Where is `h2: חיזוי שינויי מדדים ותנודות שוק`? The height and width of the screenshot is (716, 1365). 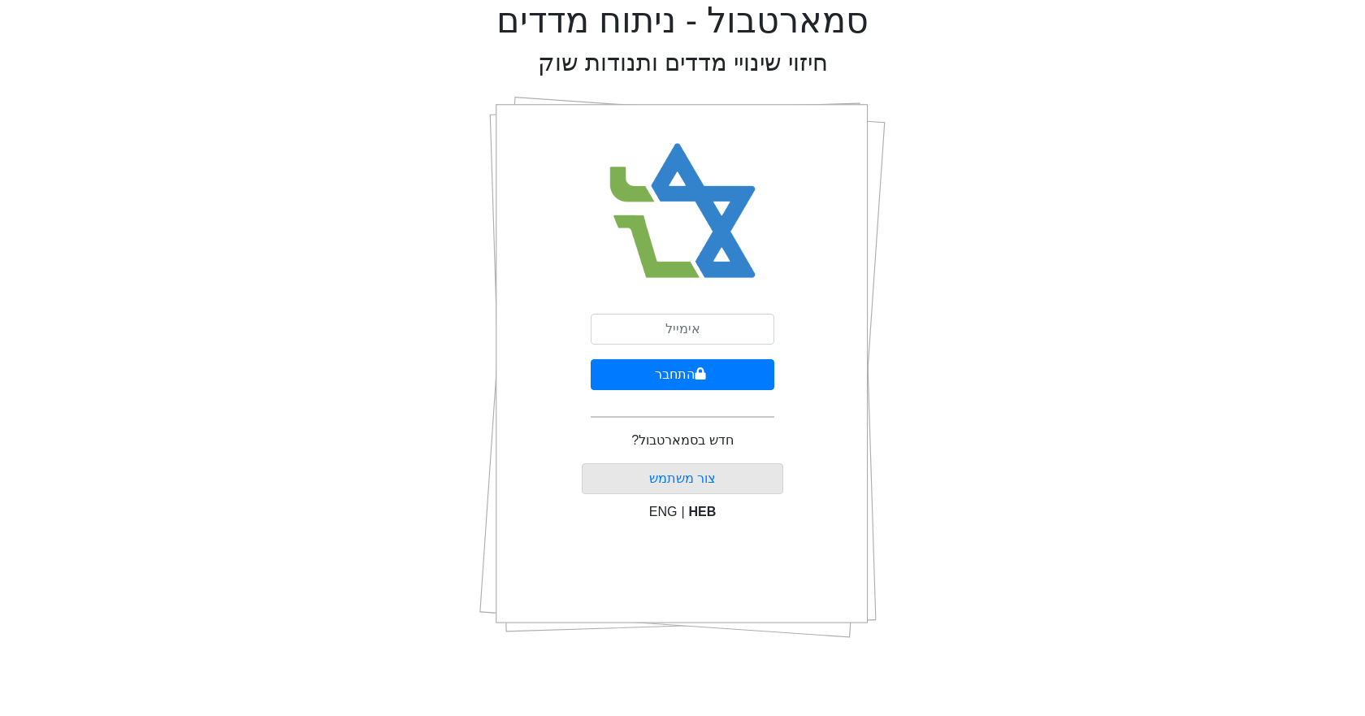 h2: חיזוי שינויי מדדים ותנודות שוק is located at coordinates (682, 63).